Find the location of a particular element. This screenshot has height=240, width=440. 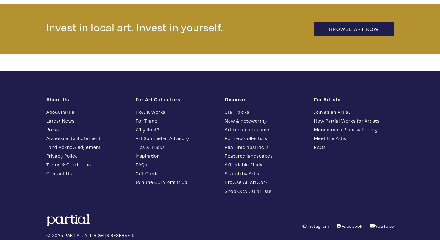

a: Facebook is located at coordinates (349, 226).